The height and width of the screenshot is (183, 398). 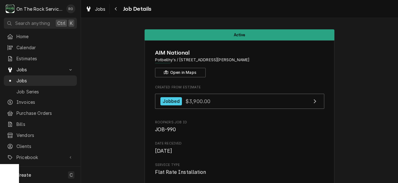 What do you see at coordinates (165, 130) in the screenshot?
I see `span: JOB-990` at bounding box center [165, 130].